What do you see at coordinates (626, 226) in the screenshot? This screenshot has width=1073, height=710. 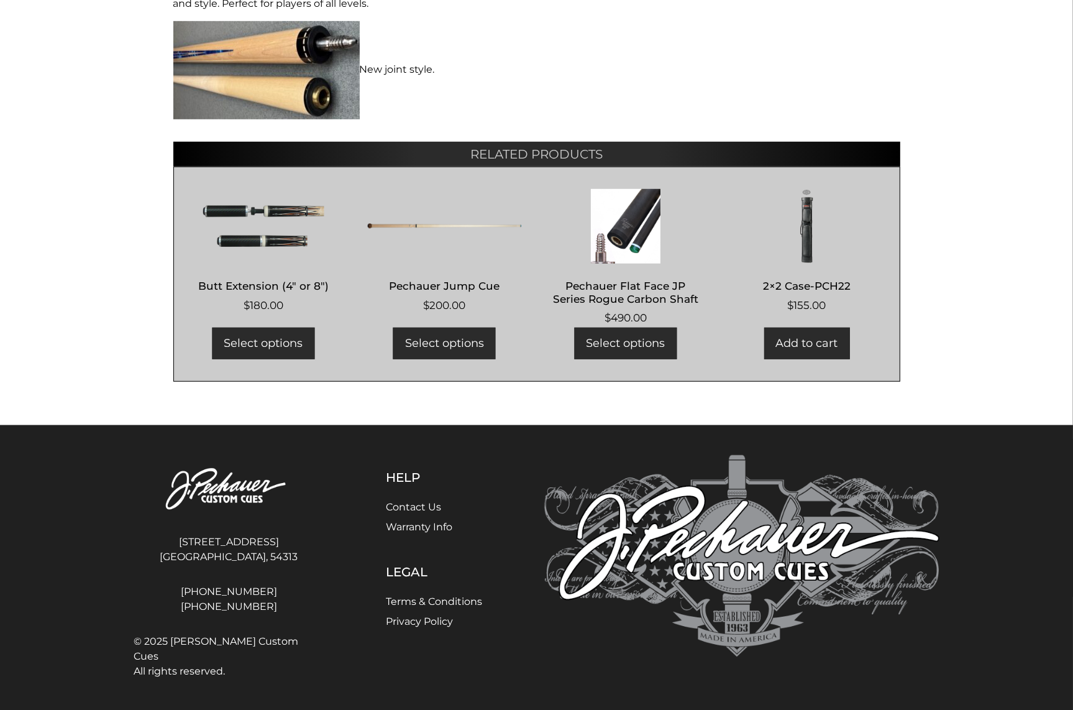 I see `img: Pechauer Flat Face JP Series Rogue Carbon Shaft` at bounding box center [626, 226].